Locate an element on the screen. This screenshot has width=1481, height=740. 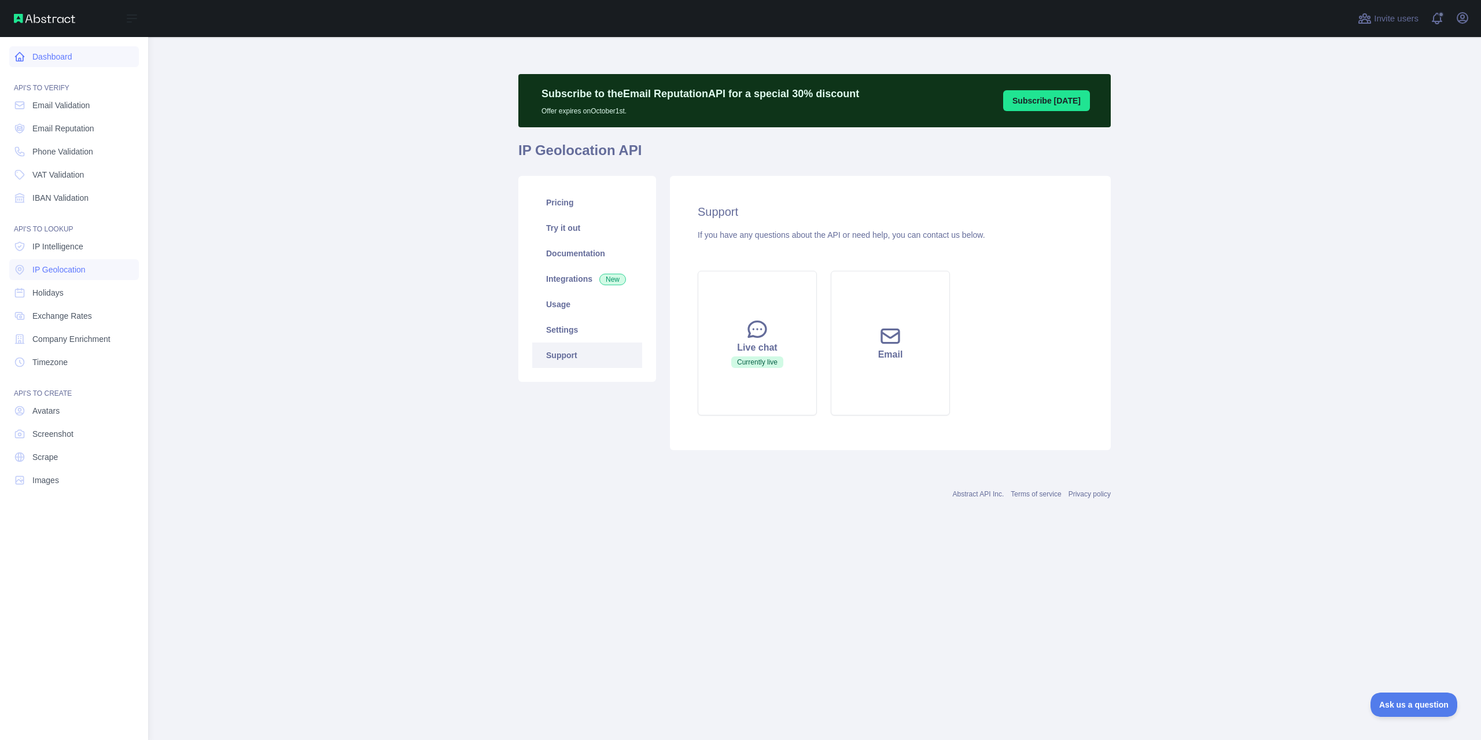
a: IBAN Validation is located at coordinates (74, 198).